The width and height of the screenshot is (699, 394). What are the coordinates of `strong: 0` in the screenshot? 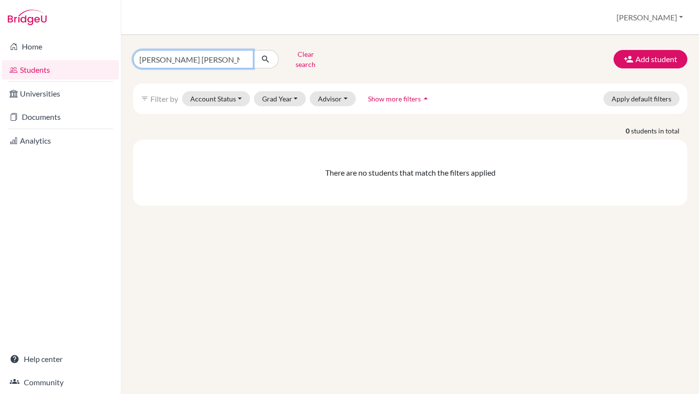 It's located at (628, 131).